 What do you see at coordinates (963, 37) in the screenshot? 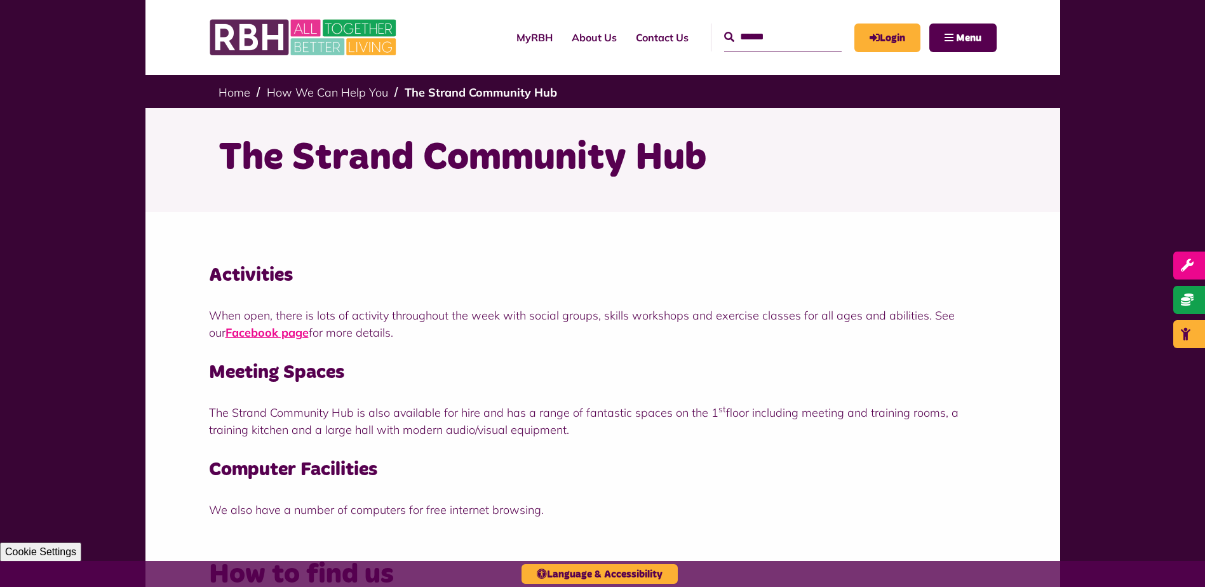
I see `button: Navigation` at bounding box center [963, 37].